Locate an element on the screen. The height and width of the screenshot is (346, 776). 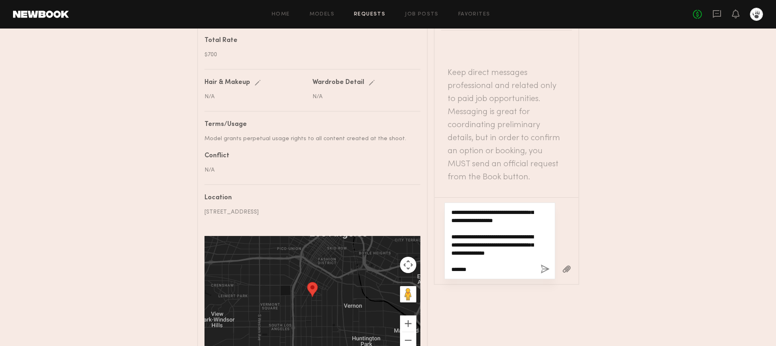
div: Conflict is located at coordinates (309, 156).